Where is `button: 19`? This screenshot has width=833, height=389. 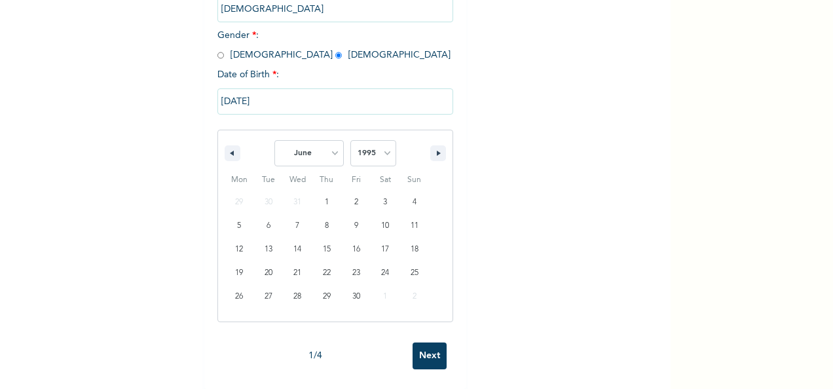 button: 19 is located at coordinates (239, 273).